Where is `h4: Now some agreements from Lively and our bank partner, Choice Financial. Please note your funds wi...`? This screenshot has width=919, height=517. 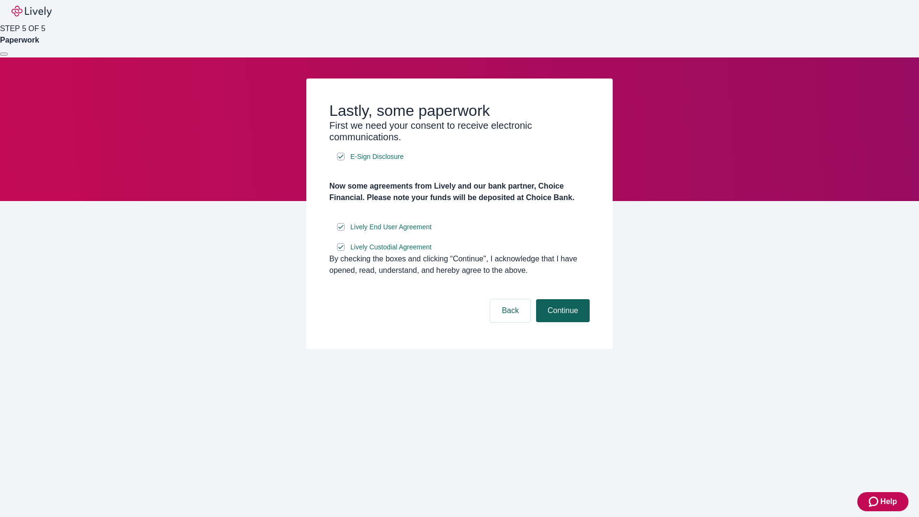
h4: Now some agreements from Lively and our bank partner, Choice Financial. Please note your funds wi... is located at coordinates (459, 192).